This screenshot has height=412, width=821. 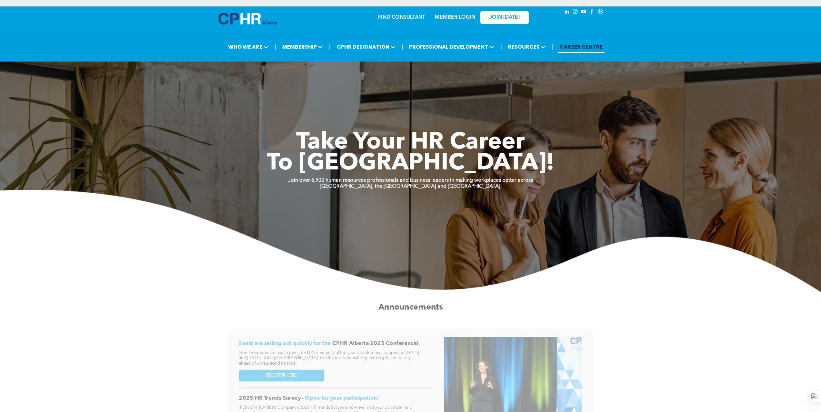 What do you see at coordinates (581, 47) in the screenshot?
I see `a: CAREER CENTRE` at bounding box center [581, 47].